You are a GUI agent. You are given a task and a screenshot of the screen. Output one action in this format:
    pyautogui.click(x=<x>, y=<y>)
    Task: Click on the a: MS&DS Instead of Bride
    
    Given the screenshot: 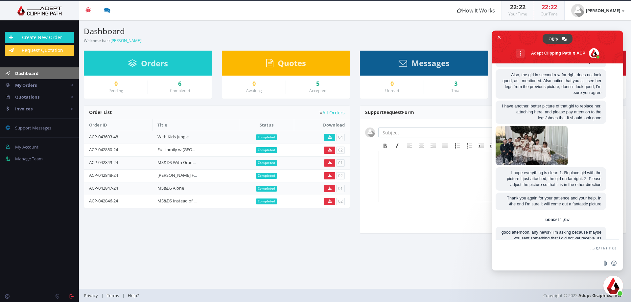 What is the action you would take?
    pyautogui.click(x=180, y=201)
    